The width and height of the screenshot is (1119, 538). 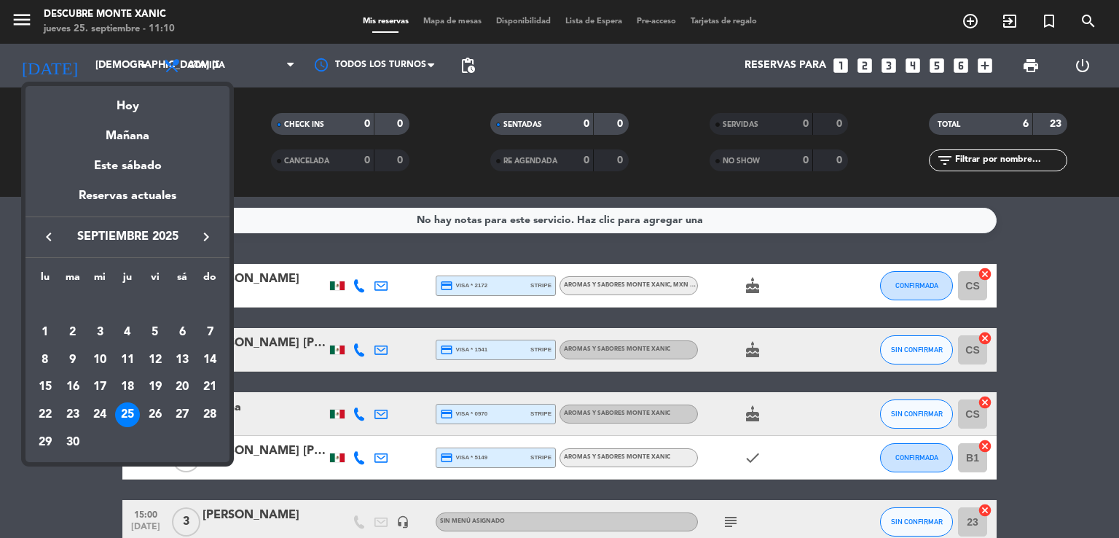 I want to click on th: domingo, so click(x=210, y=280).